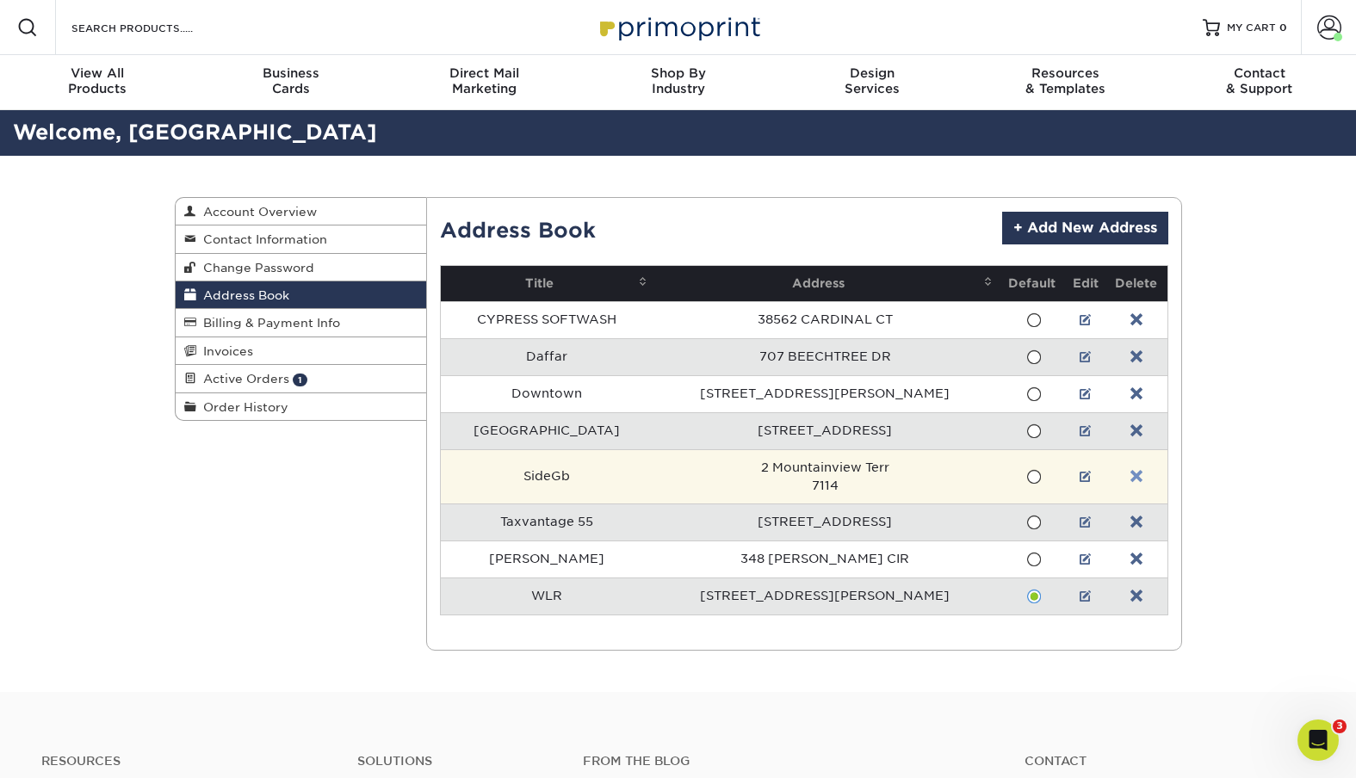 The height and width of the screenshot is (778, 1356). Describe the element at coordinates (678, 27) in the screenshot. I see `img: Primoprint` at that location.